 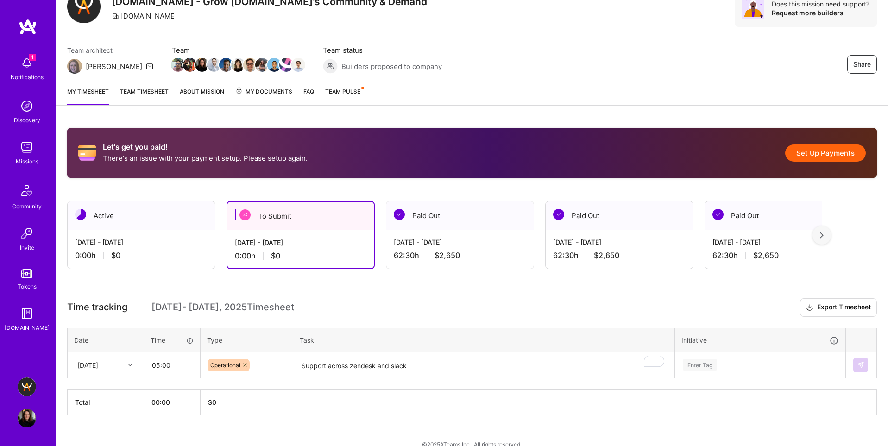 What do you see at coordinates (484, 340) in the screenshot?
I see `th: Task` at bounding box center [484, 340].